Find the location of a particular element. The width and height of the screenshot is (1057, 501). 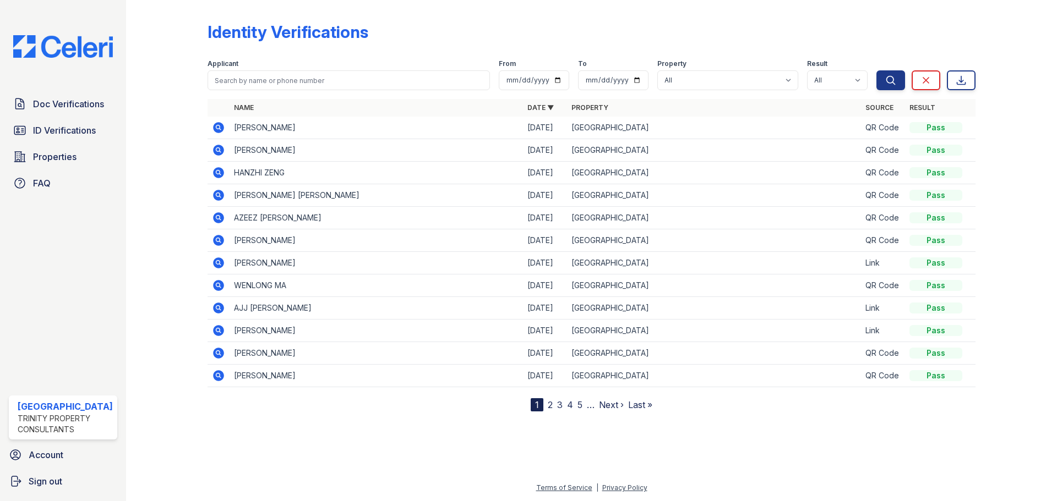

td: WENLONG MA is located at coordinates (376, 286).